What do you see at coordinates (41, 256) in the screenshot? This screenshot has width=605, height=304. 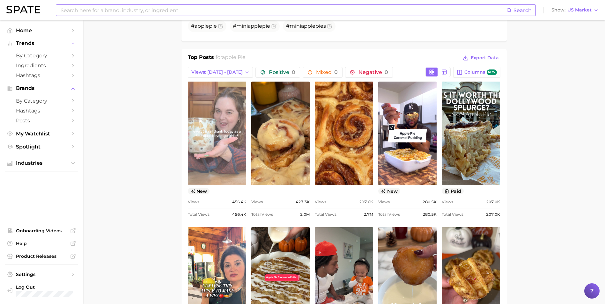 I see `span: Product Releases` at bounding box center [41, 256].